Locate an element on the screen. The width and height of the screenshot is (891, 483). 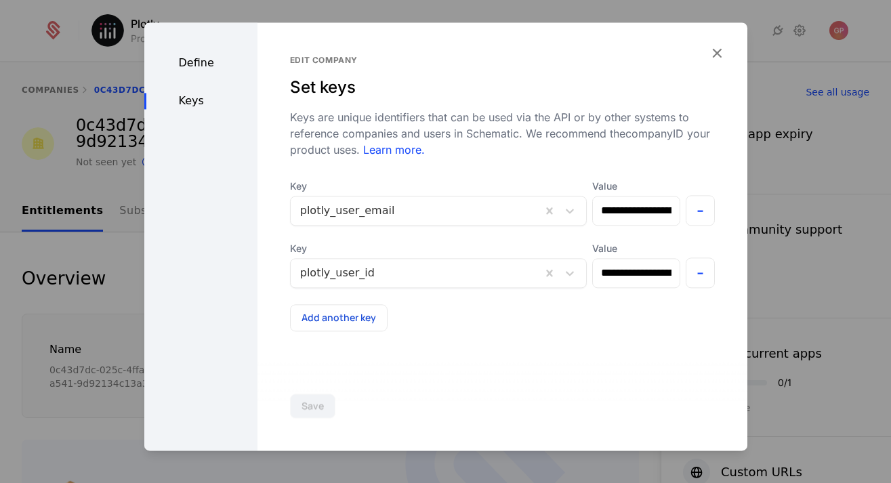
button: Save is located at coordinates (312, 406).